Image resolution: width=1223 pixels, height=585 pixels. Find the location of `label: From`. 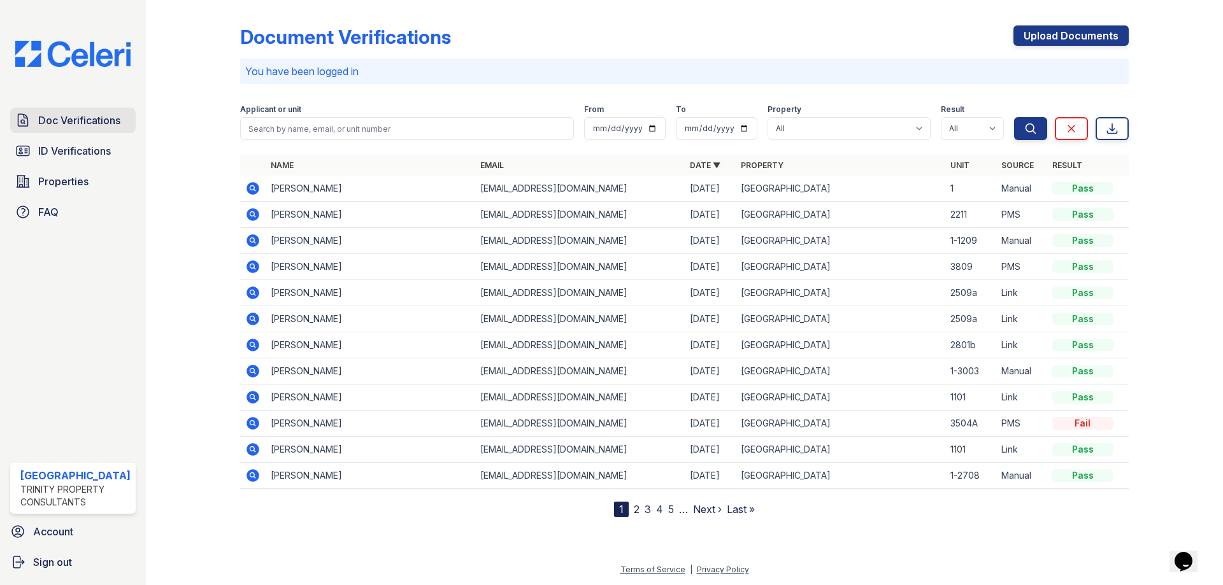

label: From is located at coordinates (594, 110).